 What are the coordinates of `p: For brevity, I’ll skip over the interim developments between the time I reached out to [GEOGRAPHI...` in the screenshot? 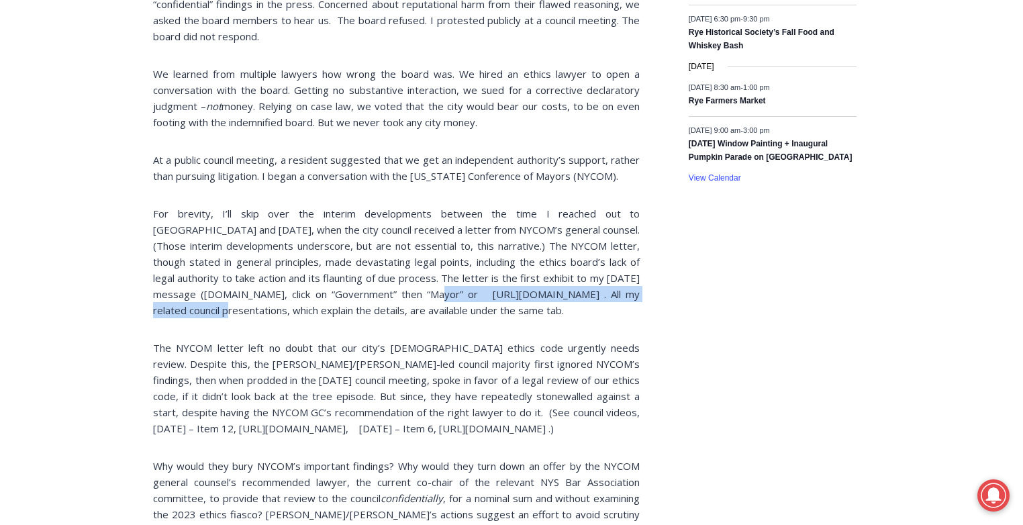 It's located at (396, 262).